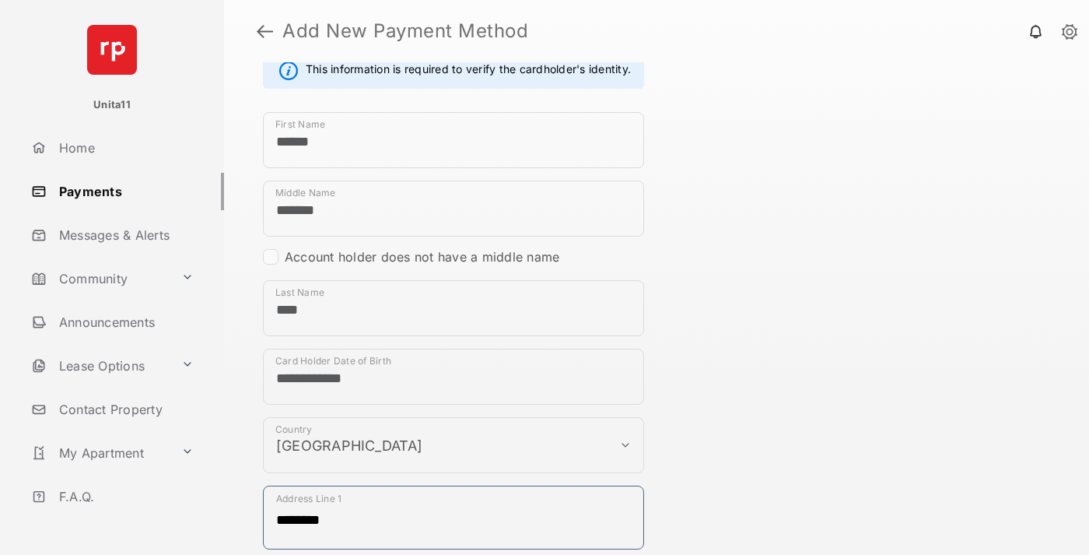 The height and width of the screenshot is (555, 1089). Describe the element at coordinates (468, 71) in the screenshot. I see `span: This information is required to verify the cardholder's identity.` at that location.